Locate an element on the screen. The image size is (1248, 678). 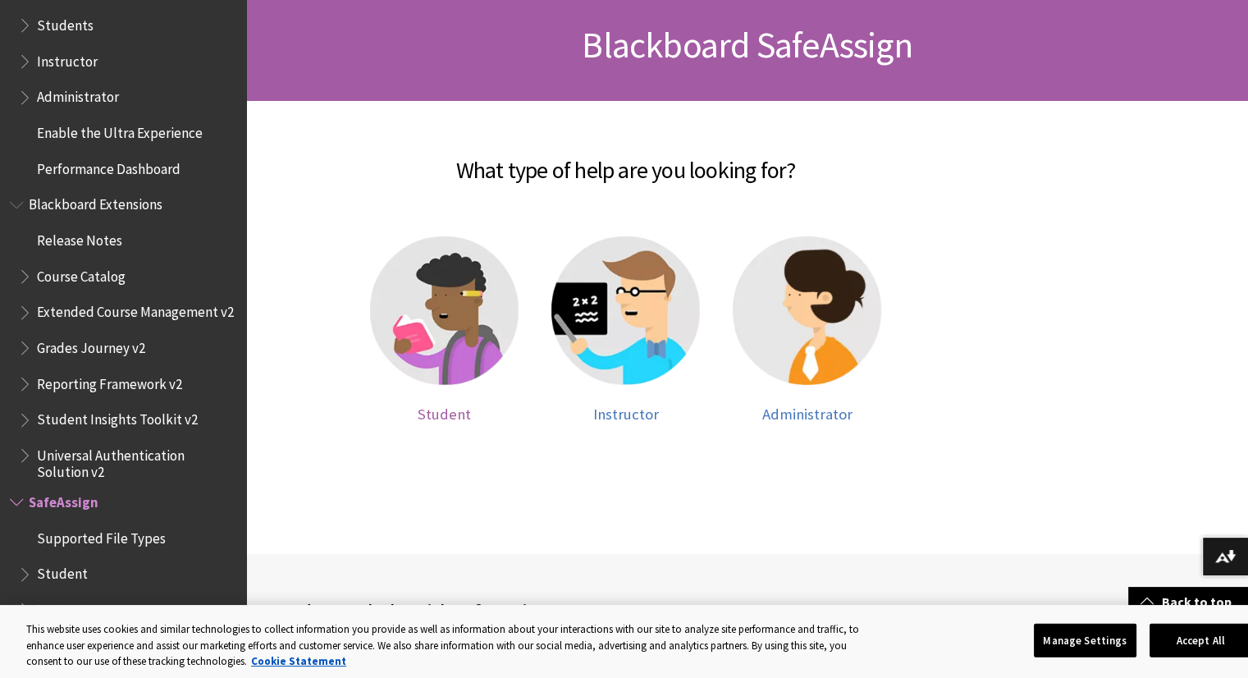
span: Student Insights Toolkit v2 is located at coordinates (117, 417).